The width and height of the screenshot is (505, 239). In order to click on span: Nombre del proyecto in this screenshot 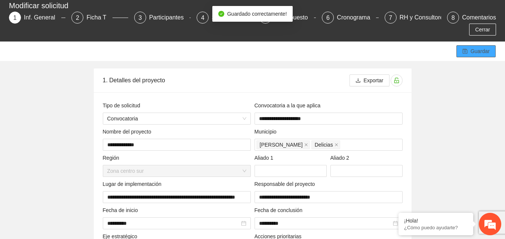, I will do `click(129, 132)`.